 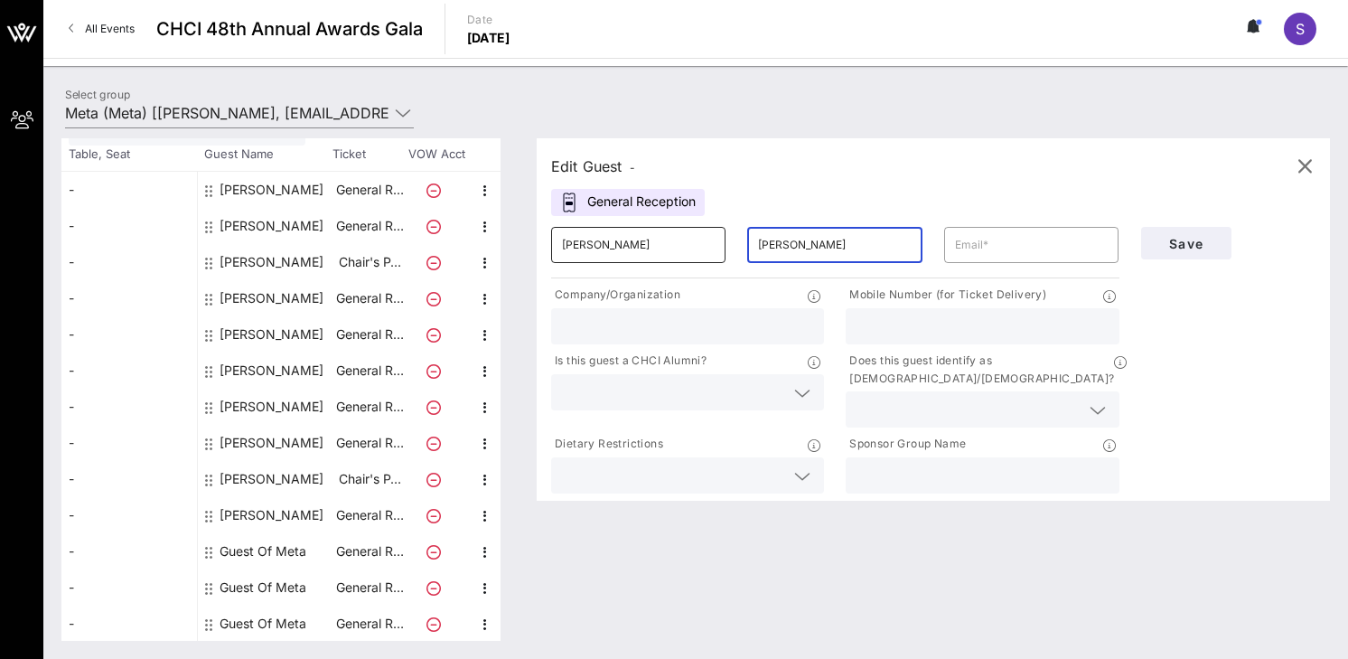 I want to click on div: Maddie Fumi, so click(x=271, y=370).